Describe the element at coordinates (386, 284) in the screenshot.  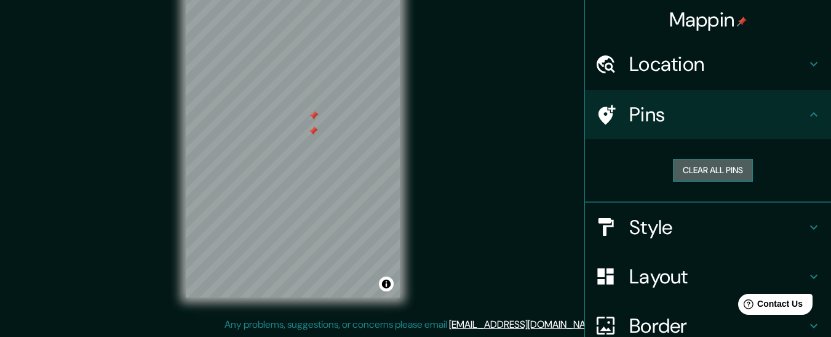
I see `button: Toggle attribution` at that location.